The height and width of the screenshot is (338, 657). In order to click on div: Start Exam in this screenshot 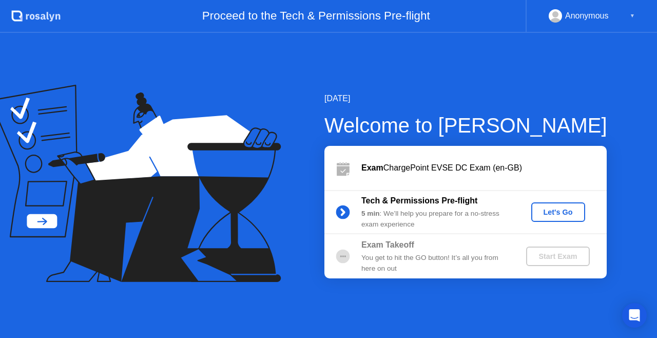, I will do `click(557, 256)`.